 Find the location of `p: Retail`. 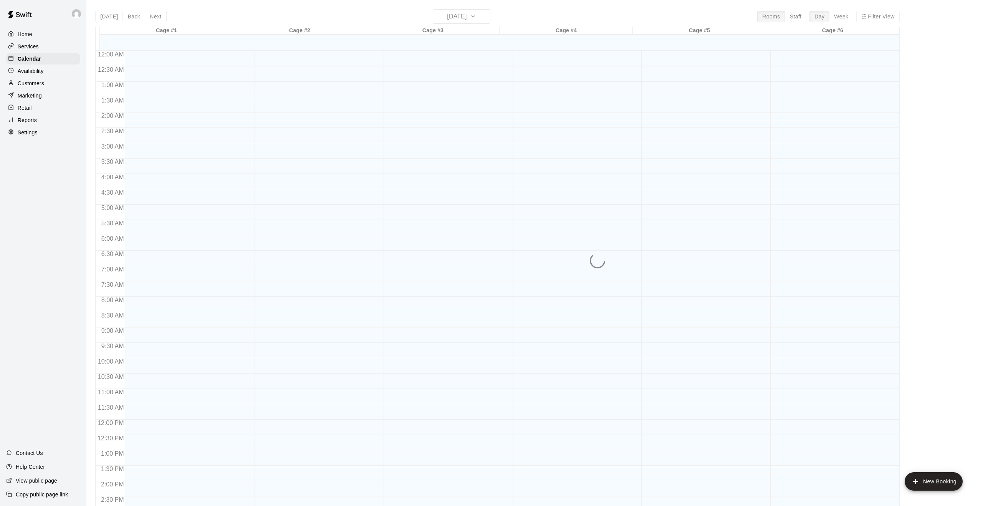

p: Retail is located at coordinates (25, 108).